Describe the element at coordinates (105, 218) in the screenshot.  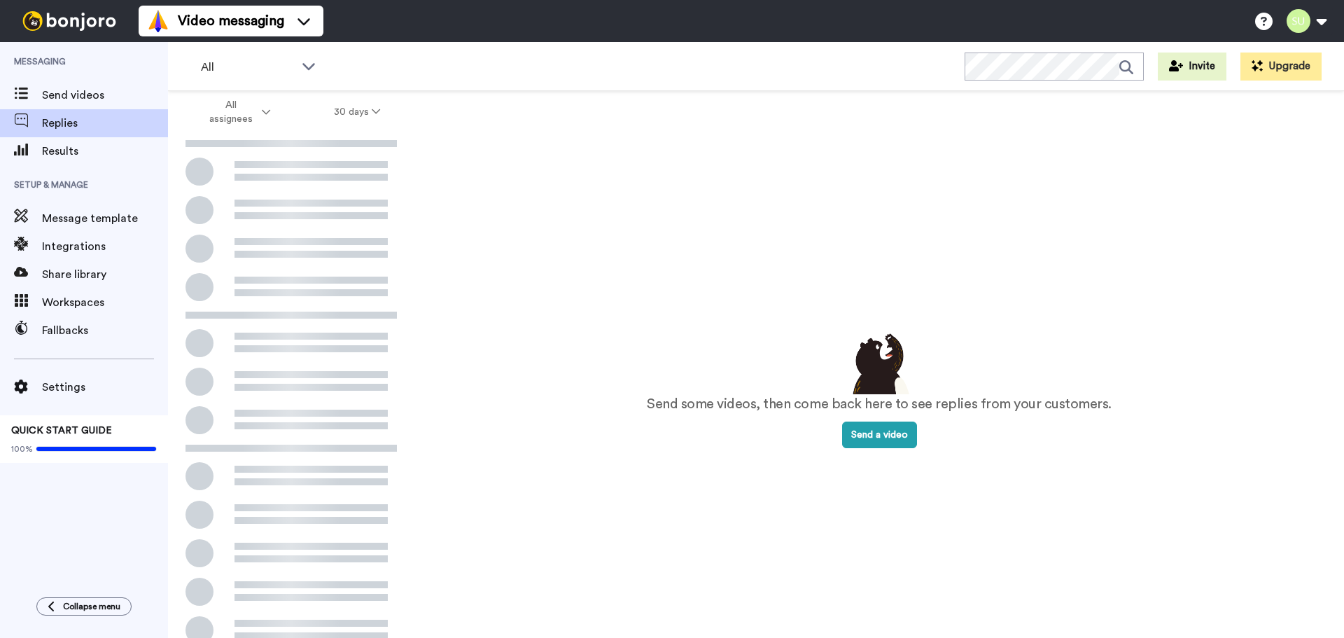
I see `span: Message template` at that location.